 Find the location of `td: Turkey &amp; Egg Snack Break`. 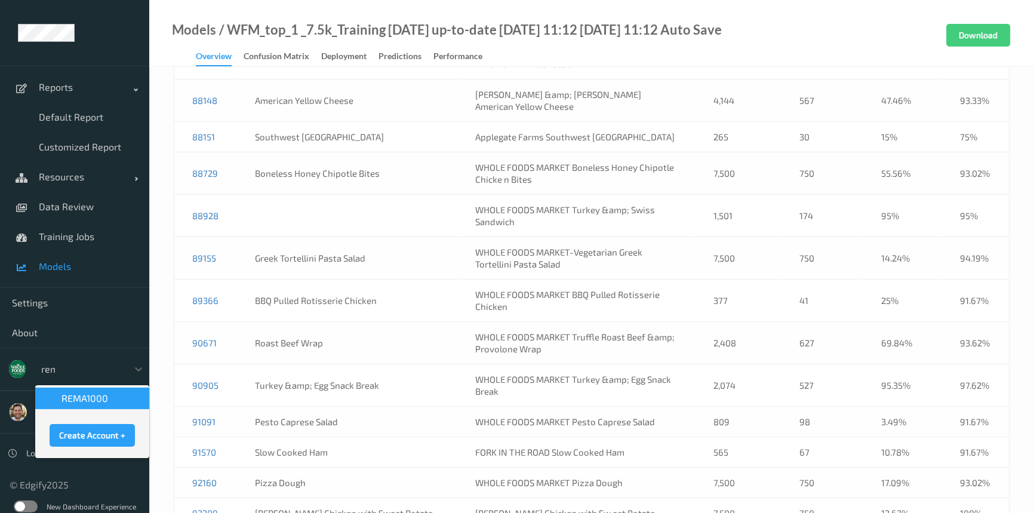

td: Turkey &amp; Egg Snack Break is located at coordinates (347, 385).